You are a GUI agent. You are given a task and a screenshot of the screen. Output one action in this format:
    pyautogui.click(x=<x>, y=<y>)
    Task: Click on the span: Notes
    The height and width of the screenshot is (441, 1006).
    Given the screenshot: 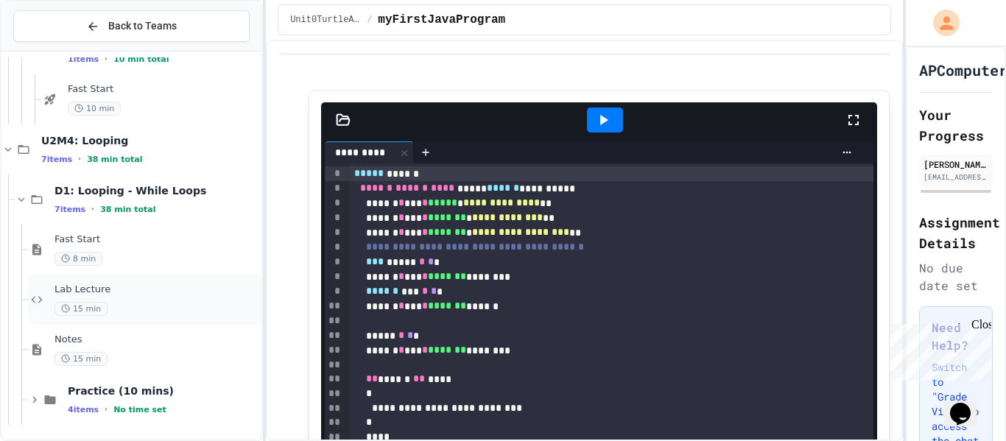 What is the action you would take?
    pyautogui.click(x=156, y=340)
    